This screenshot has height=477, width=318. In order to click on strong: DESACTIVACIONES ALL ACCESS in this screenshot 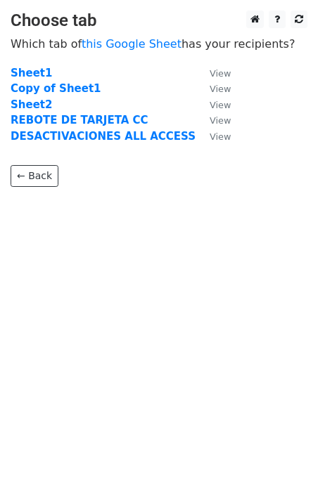, I will do `click(103, 136)`.